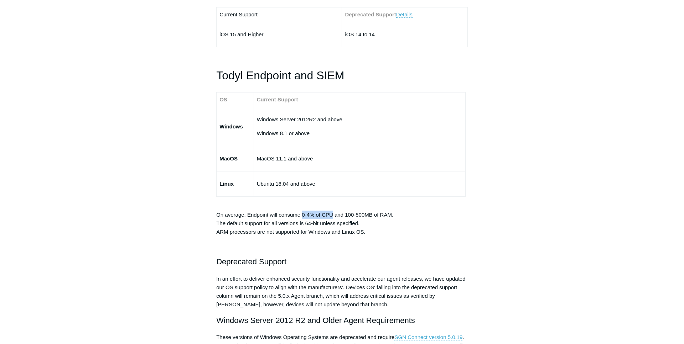 The image size is (684, 344). Describe the element at coordinates (251, 262) in the screenshot. I see `span: Deprecated Support` at that location.